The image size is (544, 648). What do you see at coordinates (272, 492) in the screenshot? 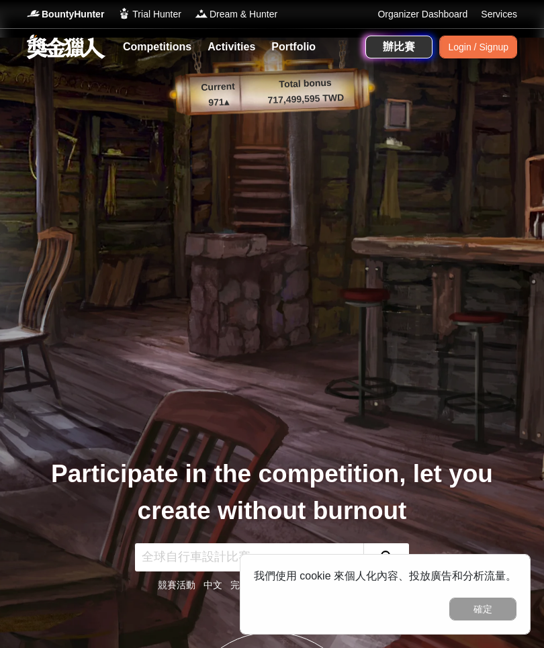
I see `div: Participate in the competition, let you create without burnout` at bounding box center [272, 492].